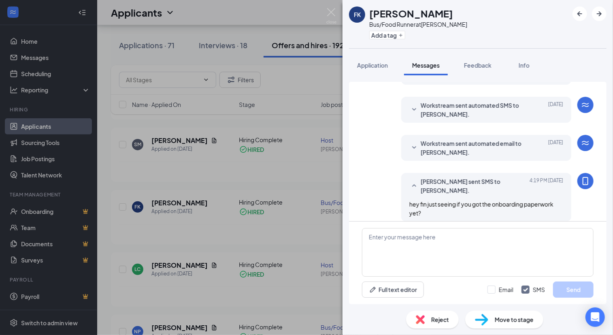 The image size is (613, 335). Describe the element at coordinates (478, 65) in the screenshot. I see `span: Feedback` at that location.